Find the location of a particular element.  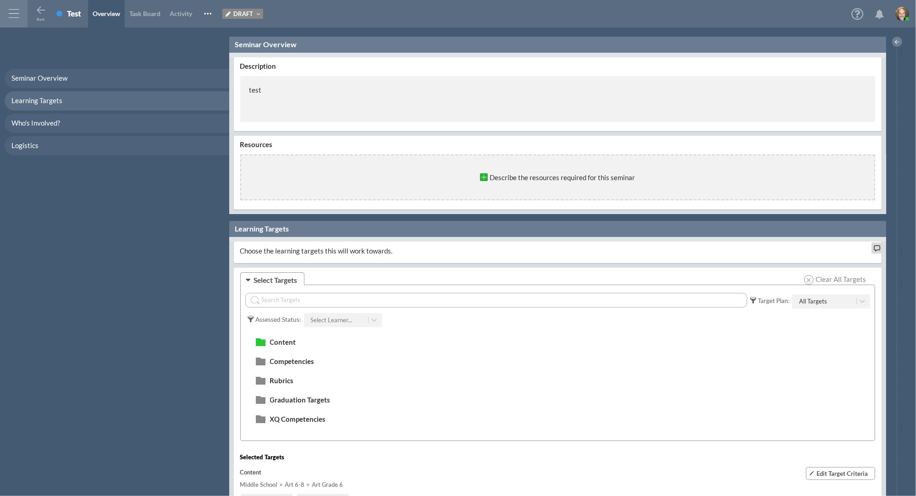

img: image is located at coordinates (903, 14).